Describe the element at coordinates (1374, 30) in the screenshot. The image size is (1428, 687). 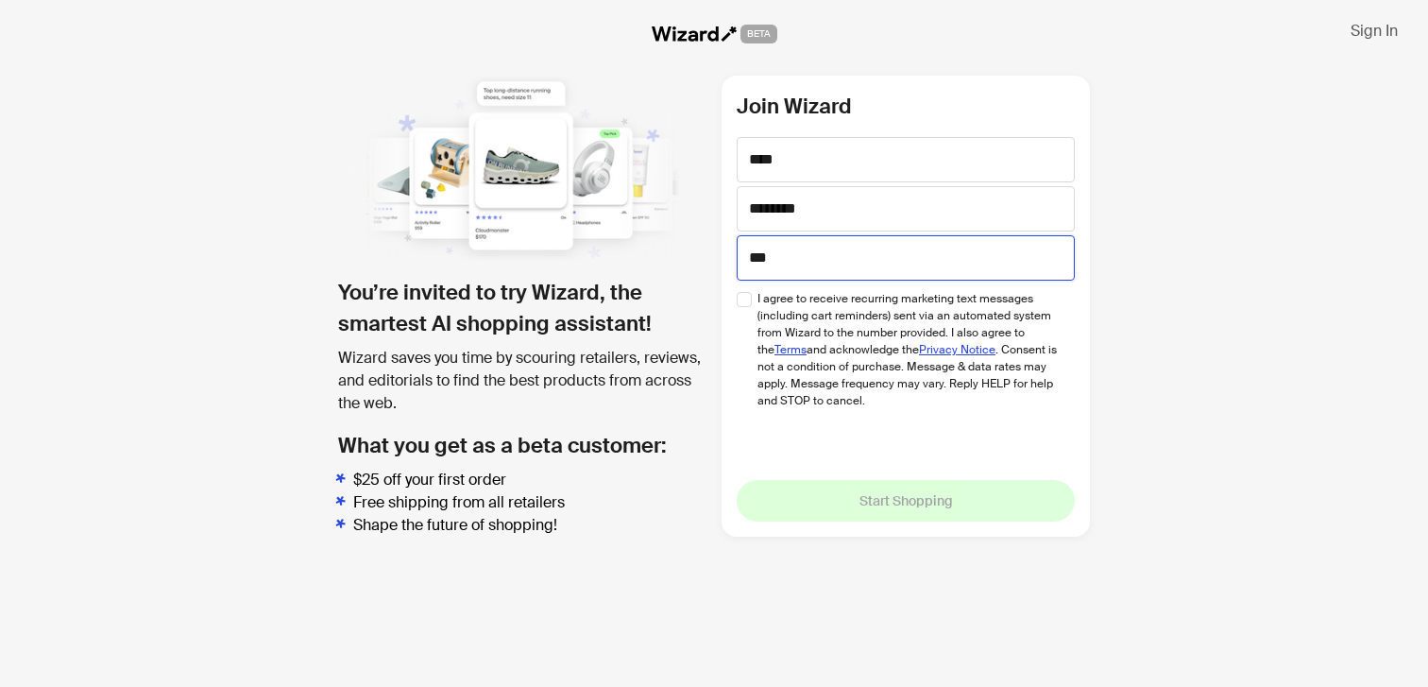
I see `span: Sign In` at that location.